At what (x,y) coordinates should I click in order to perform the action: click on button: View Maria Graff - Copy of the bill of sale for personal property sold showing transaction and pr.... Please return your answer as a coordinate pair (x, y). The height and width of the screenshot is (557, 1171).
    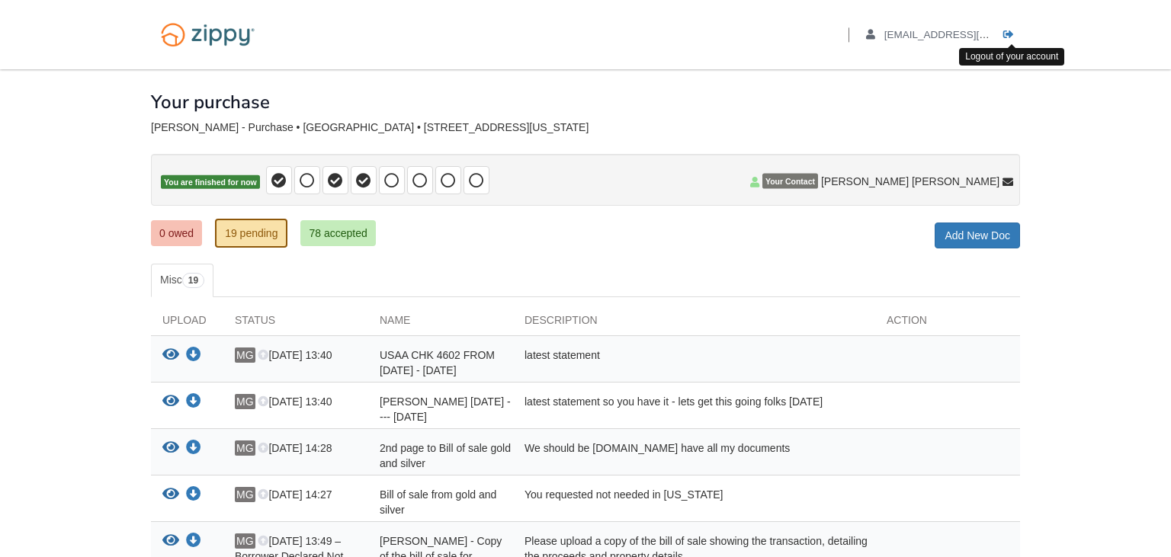
    Looking at the image, I should click on (171, 541).